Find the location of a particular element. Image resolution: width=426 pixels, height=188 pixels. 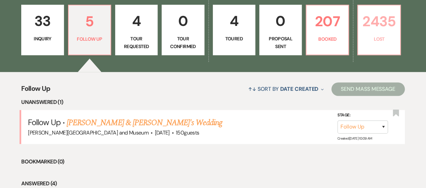

p: Toured is located at coordinates (234, 39).